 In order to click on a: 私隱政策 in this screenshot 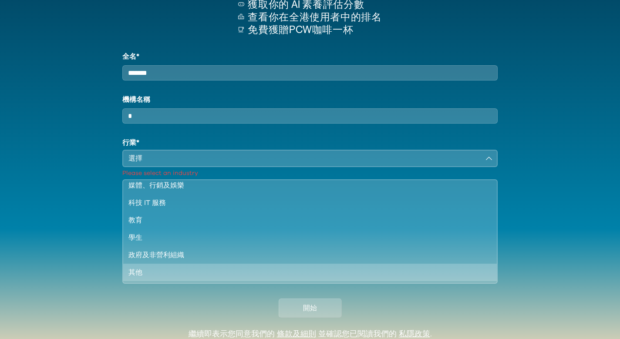, I will do `click(414, 334)`.